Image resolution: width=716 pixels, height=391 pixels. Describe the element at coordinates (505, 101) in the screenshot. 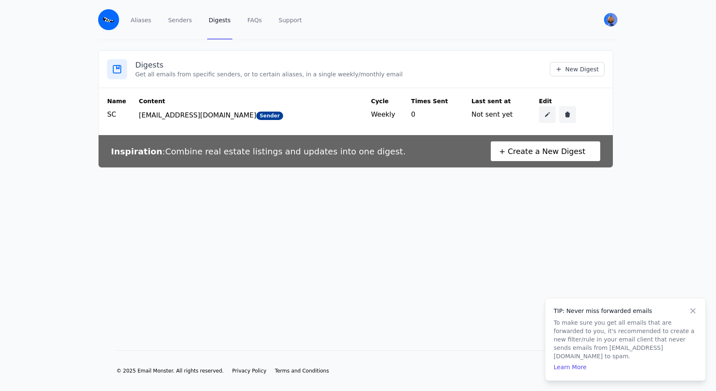

I see `th: Last sent at` at that location.